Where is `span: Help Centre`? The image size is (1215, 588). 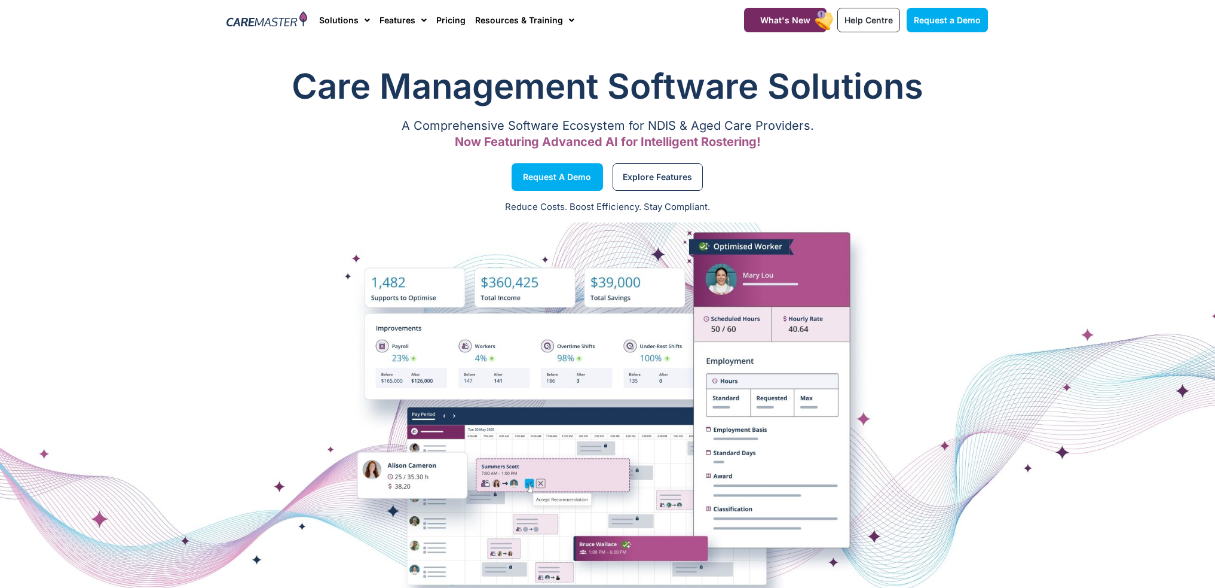 span: Help Centre is located at coordinates (869, 20).